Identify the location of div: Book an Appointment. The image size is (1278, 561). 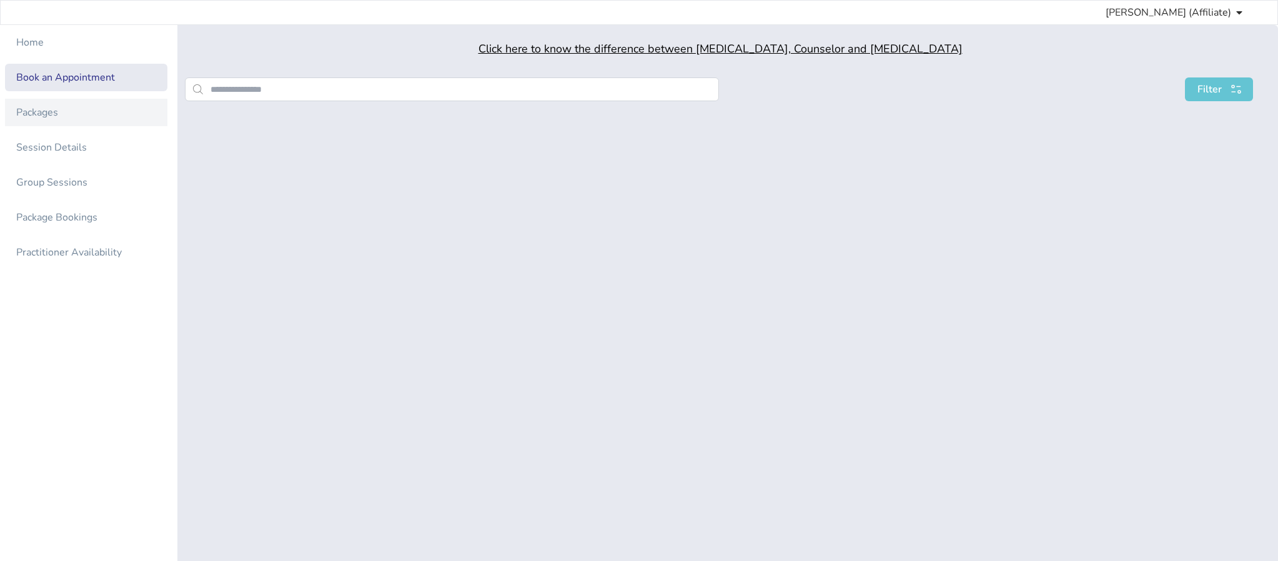
(66, 77).